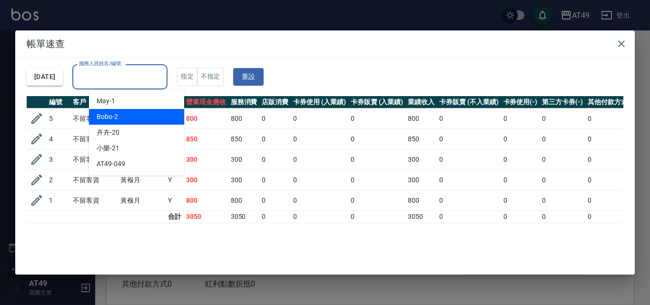  Describe the element at coordinates (520, 102) in the screenshot. I see `th: 卡券使用(-)` at that location.